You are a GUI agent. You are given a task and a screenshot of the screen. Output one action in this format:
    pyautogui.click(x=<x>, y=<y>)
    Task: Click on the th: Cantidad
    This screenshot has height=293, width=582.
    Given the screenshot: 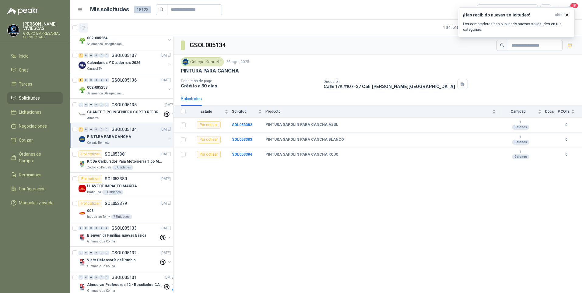 What is the action you would take?
    pyautogui.click(x=522, y=111)
    